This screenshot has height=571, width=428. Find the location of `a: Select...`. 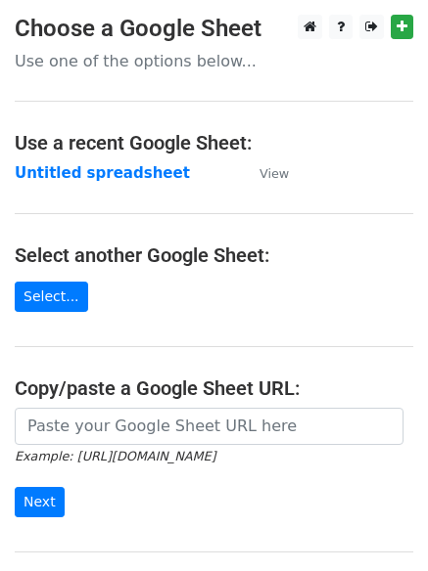

a: Select... is located at coordinates (51, 296).